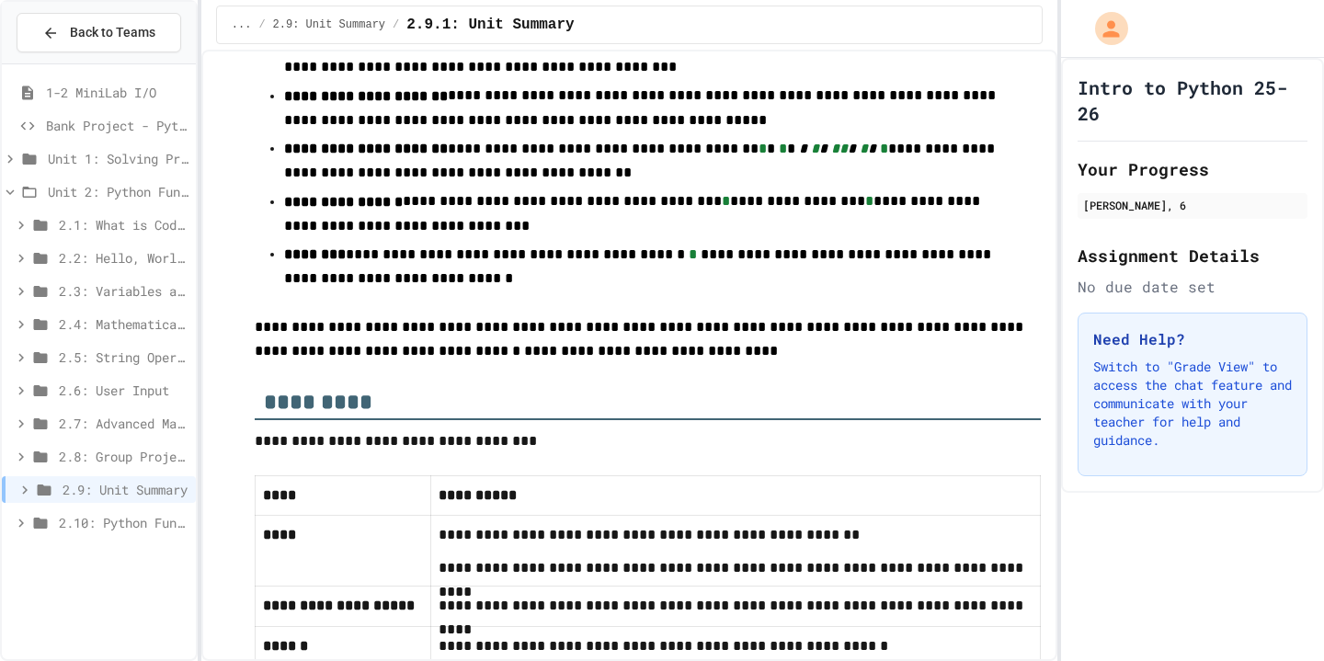 The image size is (1324, 661). I want to click on span: 2.10: Python Fundamentals Exam, so click(123, 522).